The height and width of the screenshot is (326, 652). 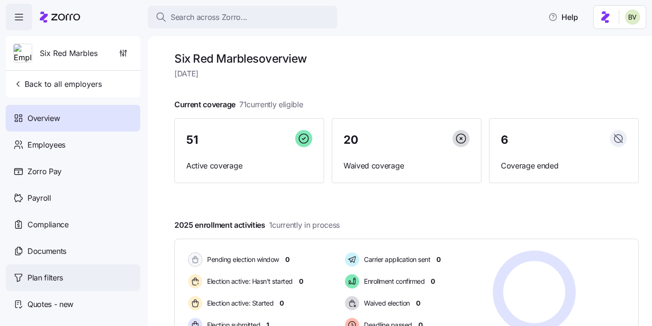 I want to click on img: Employer logo, so click(x=23, y=54).